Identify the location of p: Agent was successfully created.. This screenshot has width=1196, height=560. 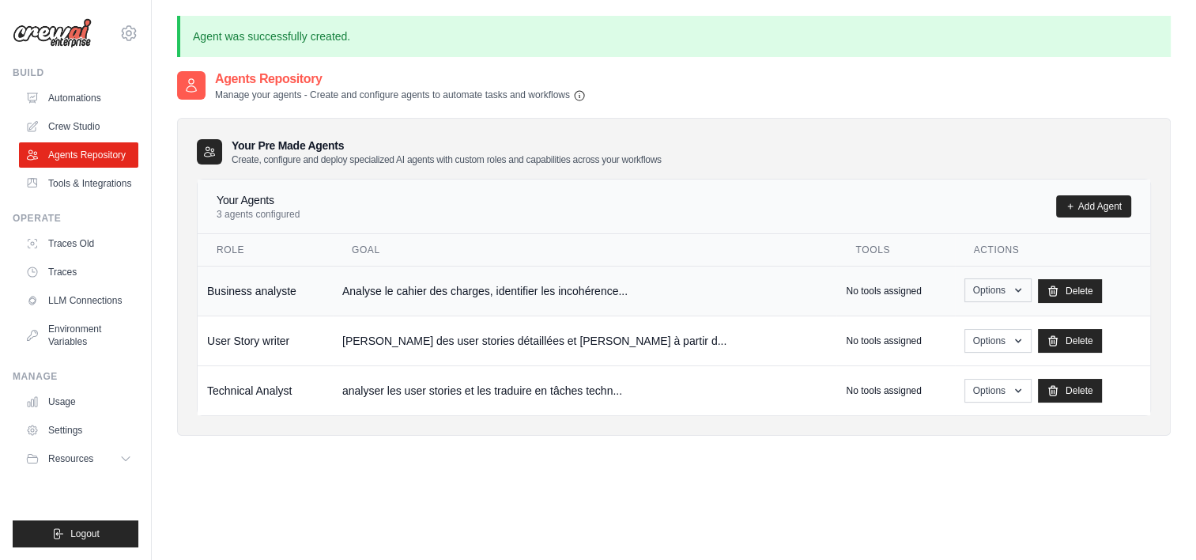
(673, 36).